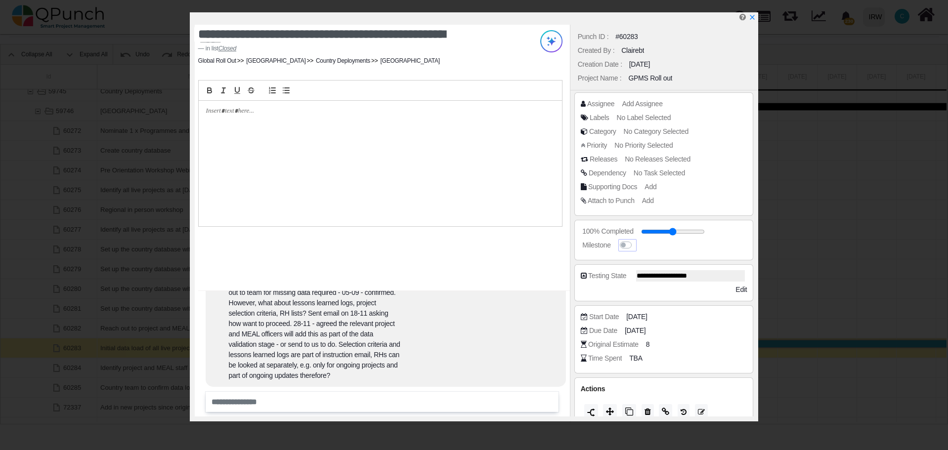 The width and height of the screenshot is (948, 450). What do you see at coordinates (599, 78) in the screenshot?
I see `div: Project Name :` at bounding box center [599, 78].